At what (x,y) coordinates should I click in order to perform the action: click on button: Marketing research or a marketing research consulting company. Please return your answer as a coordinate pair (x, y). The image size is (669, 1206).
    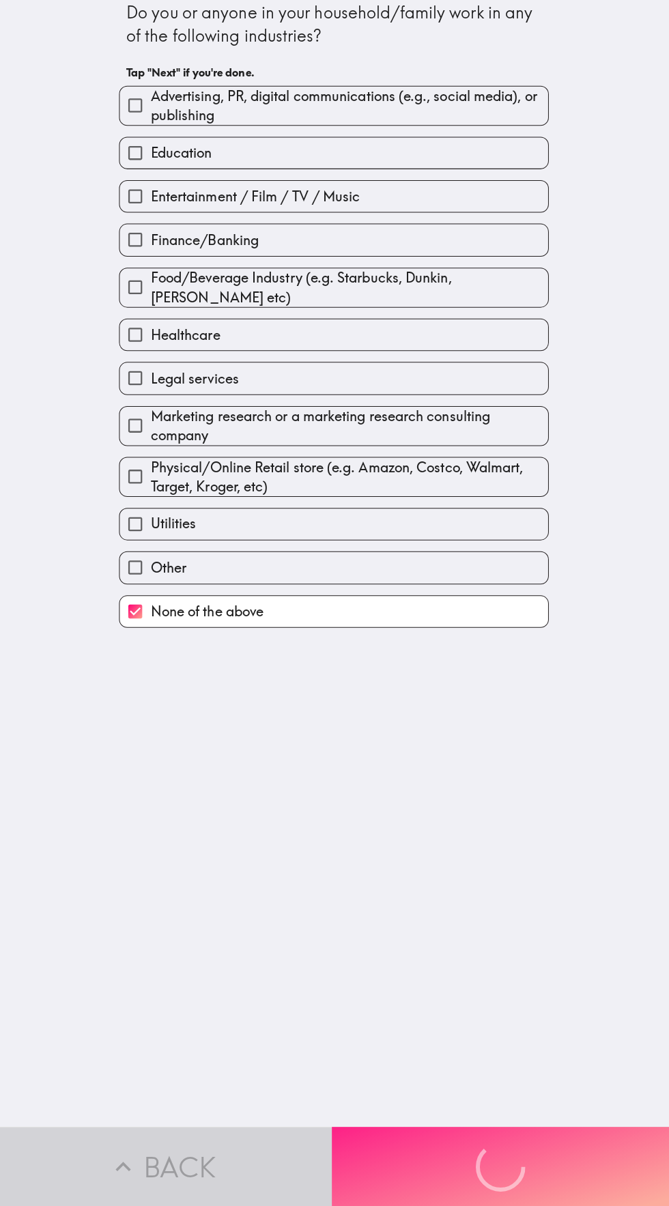
    Looking at the image, I should click on (337, 433).